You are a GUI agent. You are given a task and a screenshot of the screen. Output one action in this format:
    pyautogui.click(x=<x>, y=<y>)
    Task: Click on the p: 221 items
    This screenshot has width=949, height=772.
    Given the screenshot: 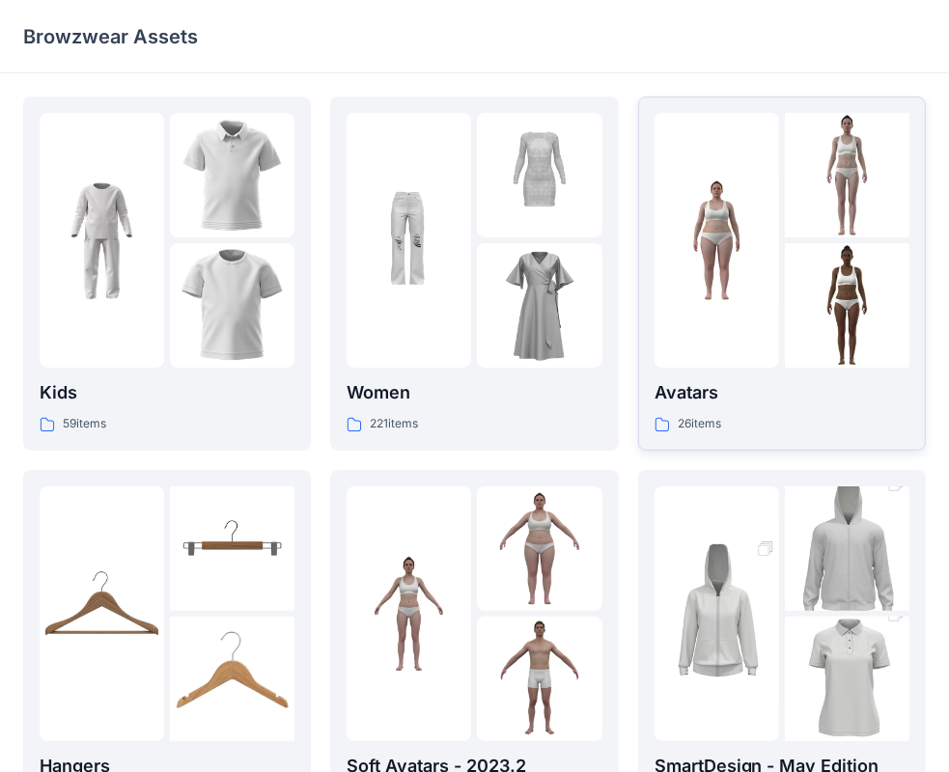 What is the action you would take?
    pyautogui.click(x=394, y=424)
    